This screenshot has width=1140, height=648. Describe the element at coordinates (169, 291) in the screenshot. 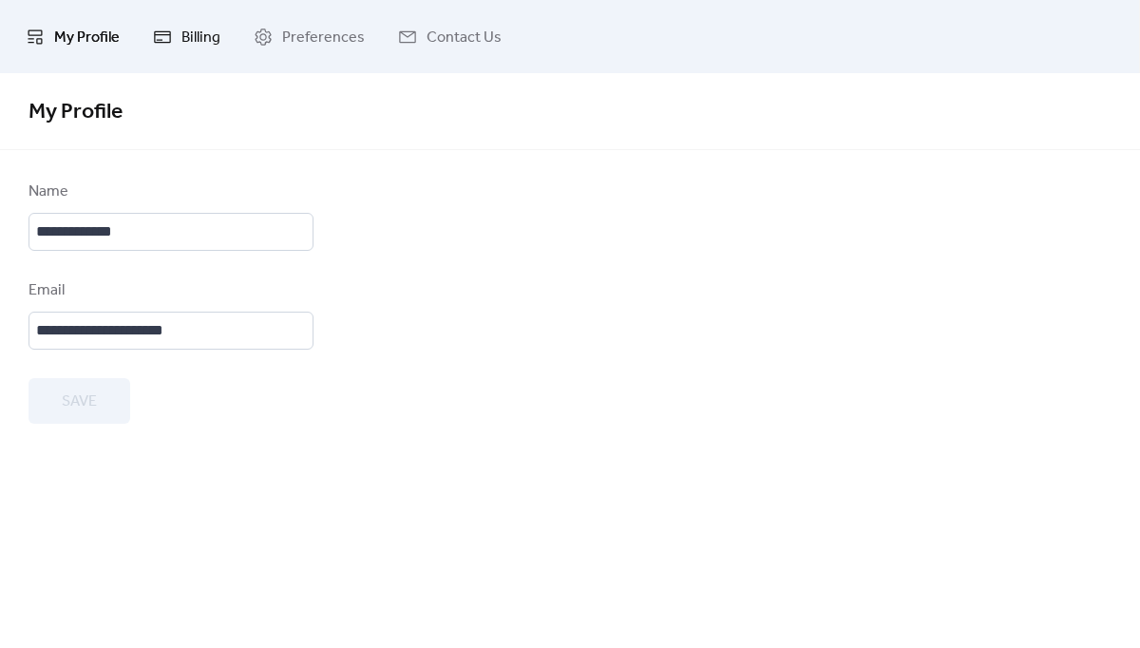

I see `div: Email` at that location.